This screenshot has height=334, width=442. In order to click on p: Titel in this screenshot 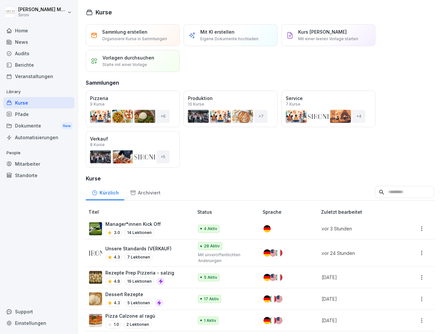, I will do `click(142, 212)`.